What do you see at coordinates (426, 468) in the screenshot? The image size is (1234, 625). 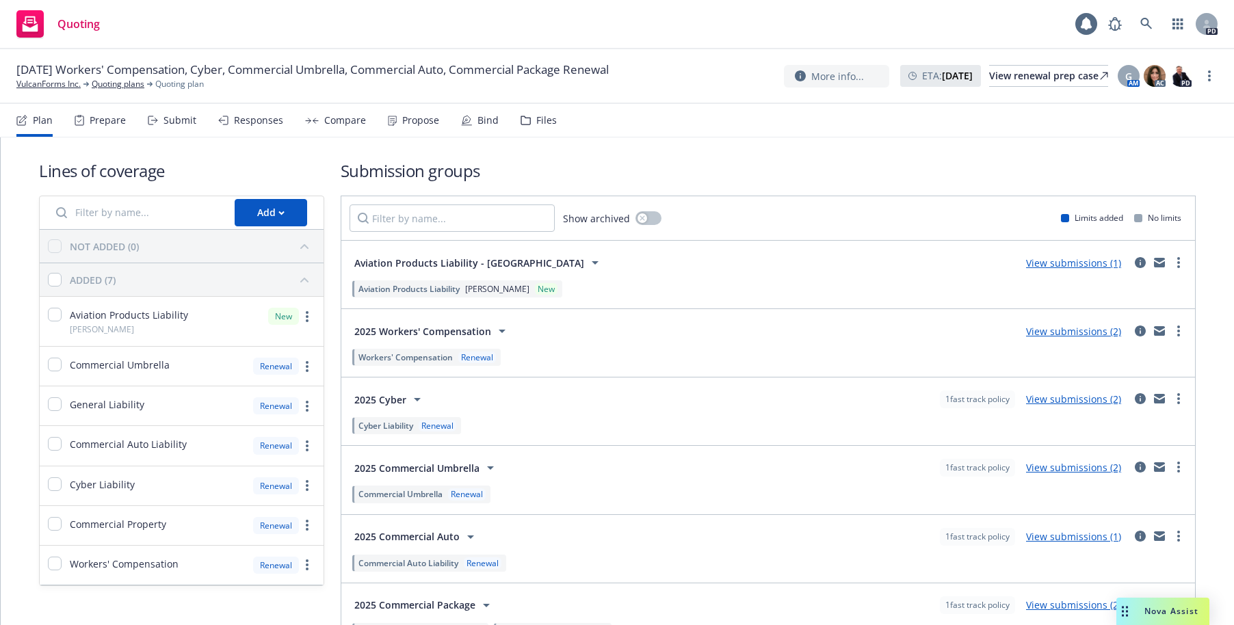 I see `button: 2025 Commercial Umbrella` at bounding box center [426, 468].